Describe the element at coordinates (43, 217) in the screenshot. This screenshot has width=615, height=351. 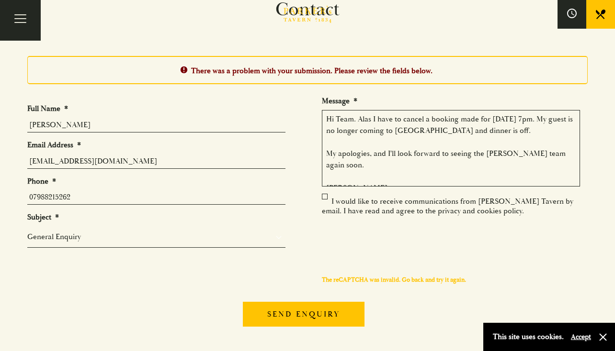
I see `label: Subject` at that location.